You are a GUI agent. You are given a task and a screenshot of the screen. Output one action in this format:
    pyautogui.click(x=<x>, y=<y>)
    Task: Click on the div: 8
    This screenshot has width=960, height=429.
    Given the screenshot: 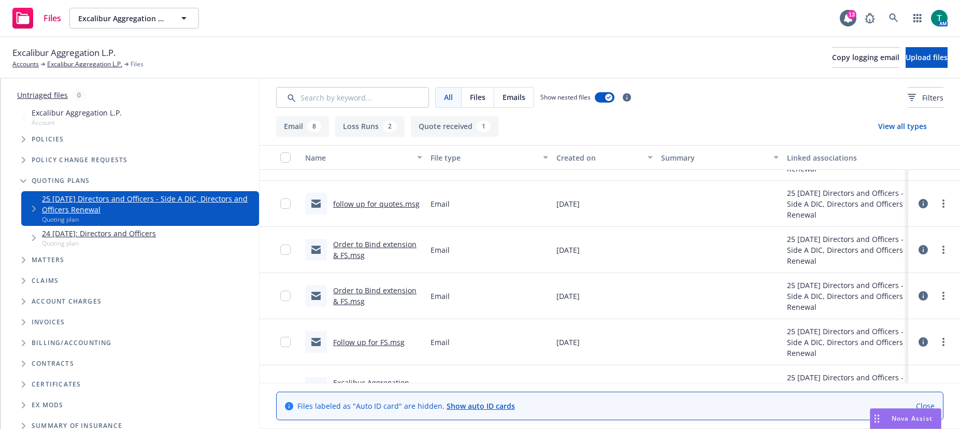 What is the action you would take?
    pyautogui.click(x=314, y=126)
    